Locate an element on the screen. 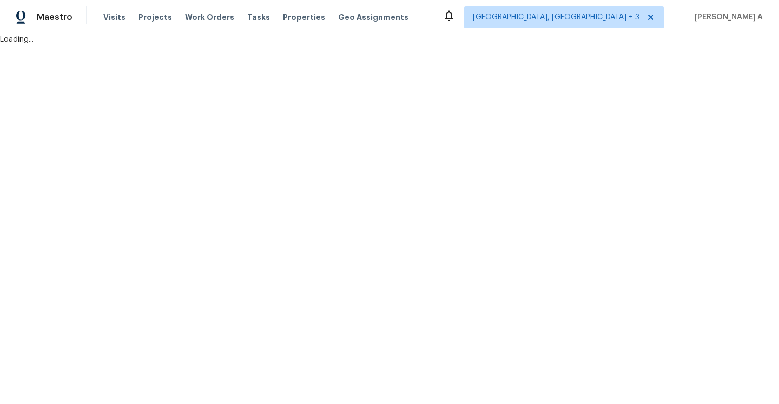 The height and width of the screenshot is (404, 779). span: Tasks is located at coordinates (258, 17).